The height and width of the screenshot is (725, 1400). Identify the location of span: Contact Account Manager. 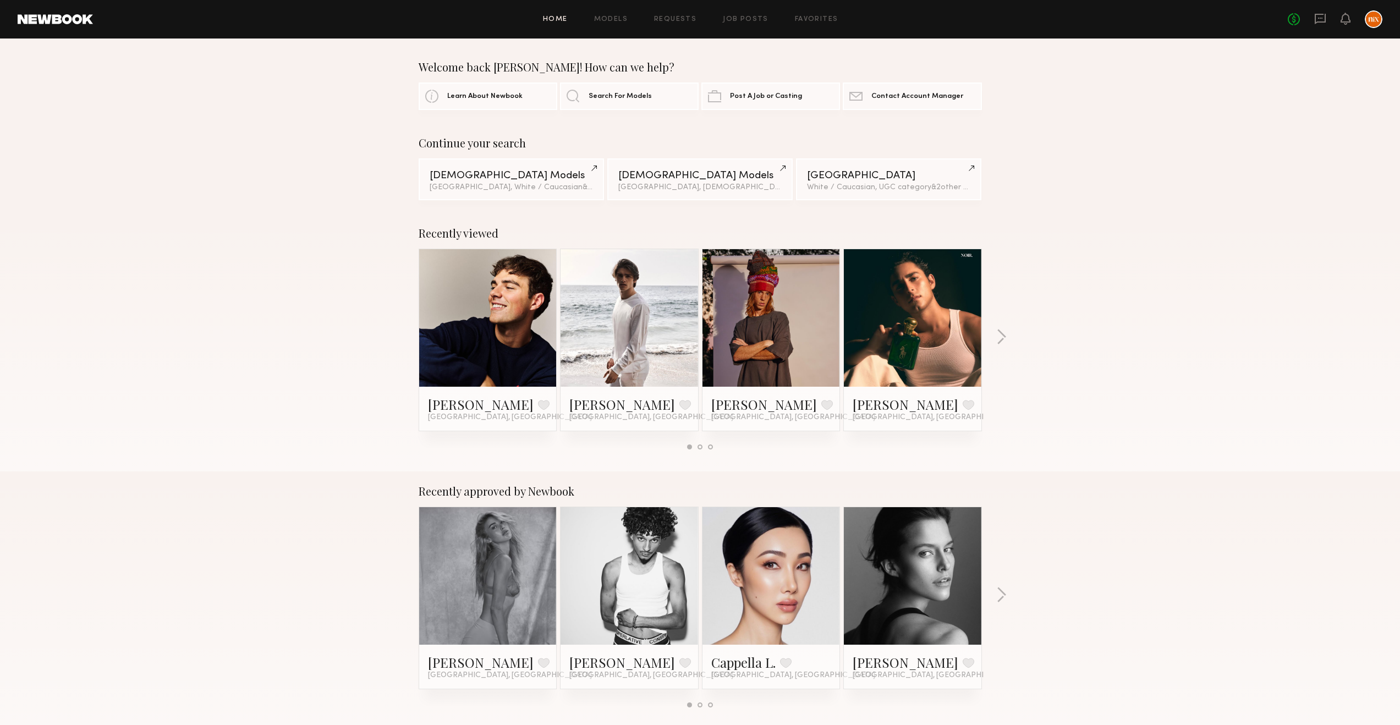
(917, 96).